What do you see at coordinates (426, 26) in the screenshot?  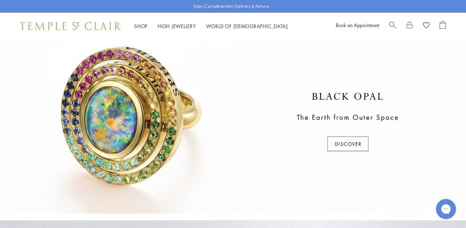 I see `a: View Wishlist` at bounding box center [426, 26].